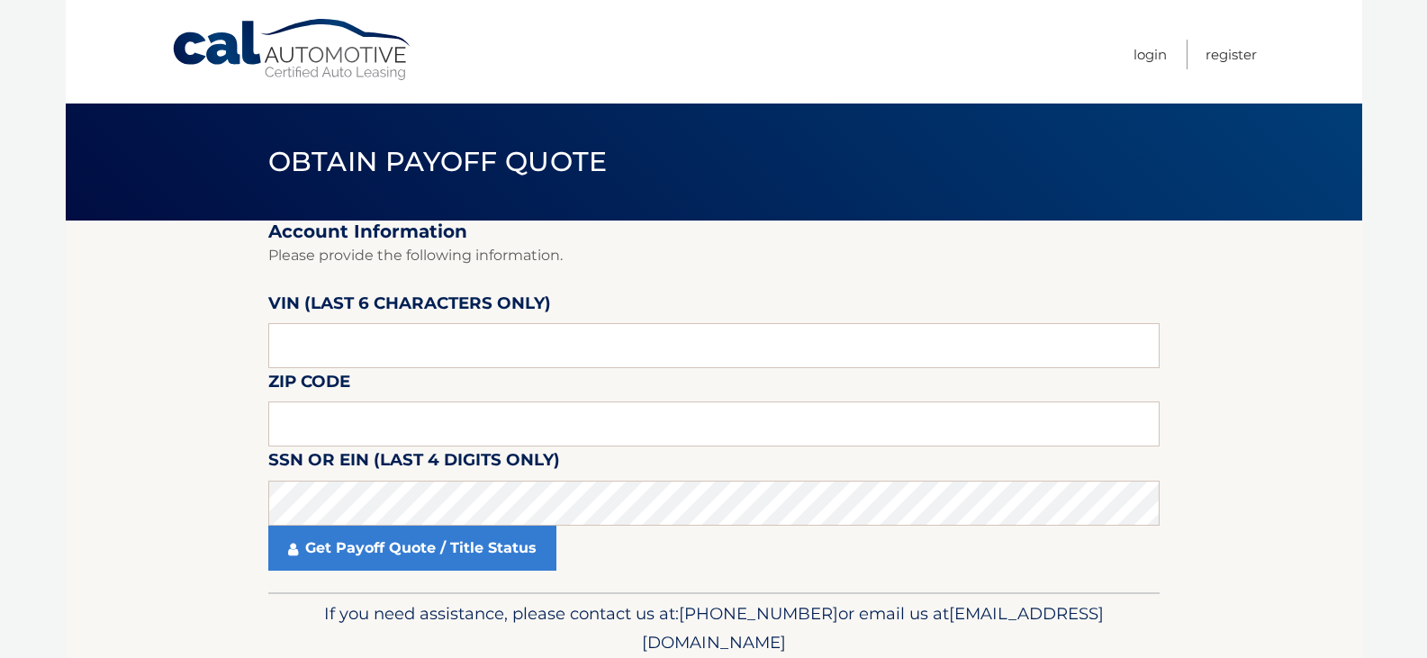 The height and width of the screenshot is (658, 1427). Describe the element at coordinates (1230, 54) in the screenshot. I see `a: Register` at that location.